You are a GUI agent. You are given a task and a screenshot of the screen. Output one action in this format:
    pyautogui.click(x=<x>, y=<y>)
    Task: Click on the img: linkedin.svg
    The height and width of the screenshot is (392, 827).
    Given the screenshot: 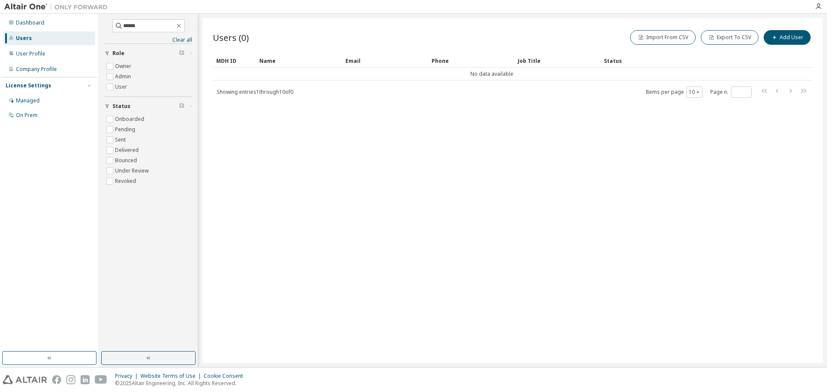 What is the action you would take?
    pyautogui.click(x=85, y=380)
    